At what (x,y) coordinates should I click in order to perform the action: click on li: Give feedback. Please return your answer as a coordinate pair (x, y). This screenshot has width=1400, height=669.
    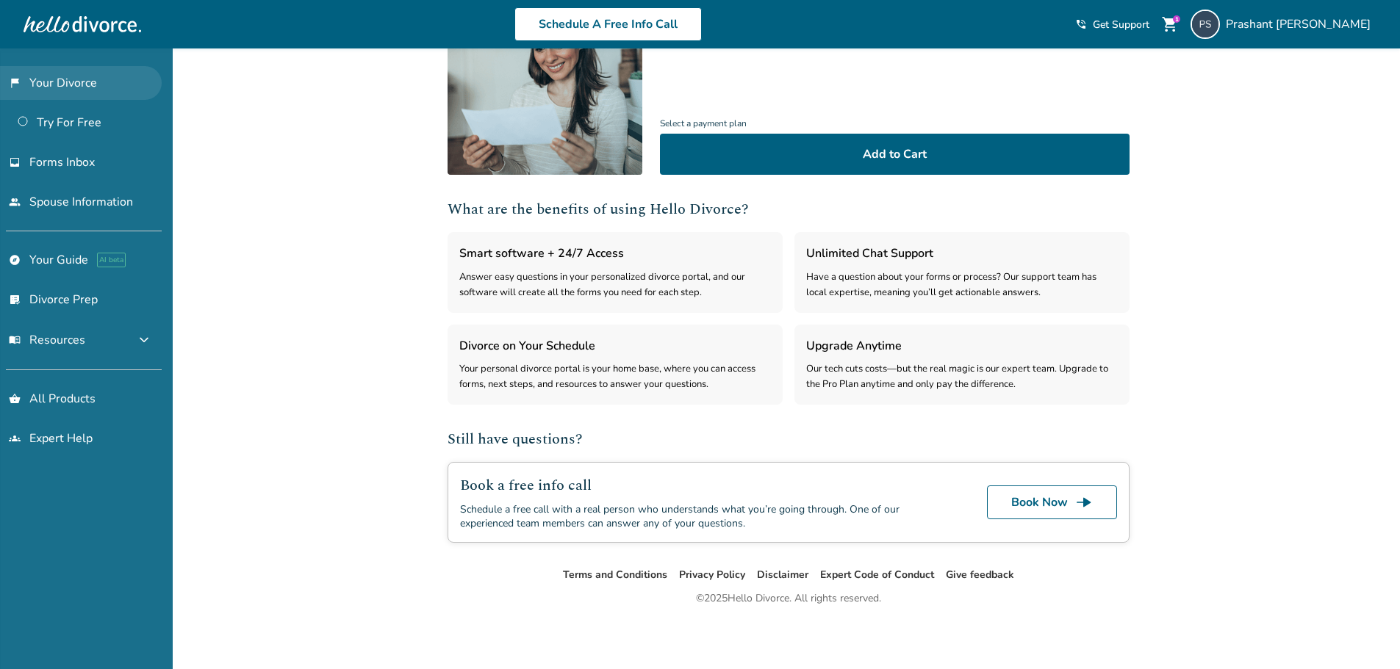
    Looking at the image, I should click on (979, 575).